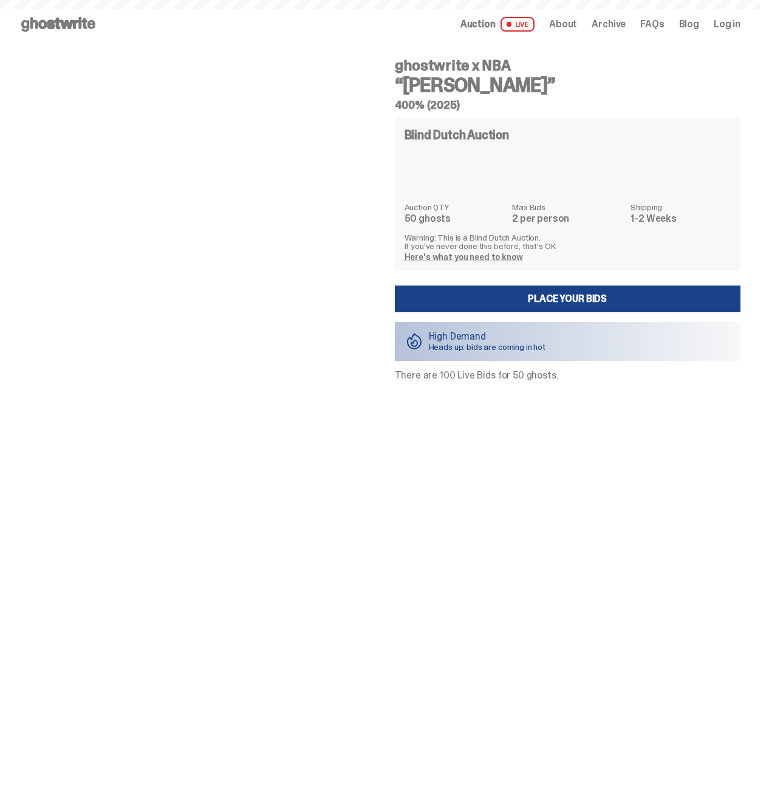 Image resolution: width=769 pixels, height=794 pixels. I want to click on span: Archive, so click(609, 24).